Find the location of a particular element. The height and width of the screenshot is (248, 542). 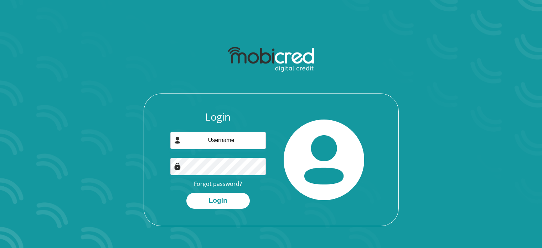

img: Image is located at coordinates (177, 166).